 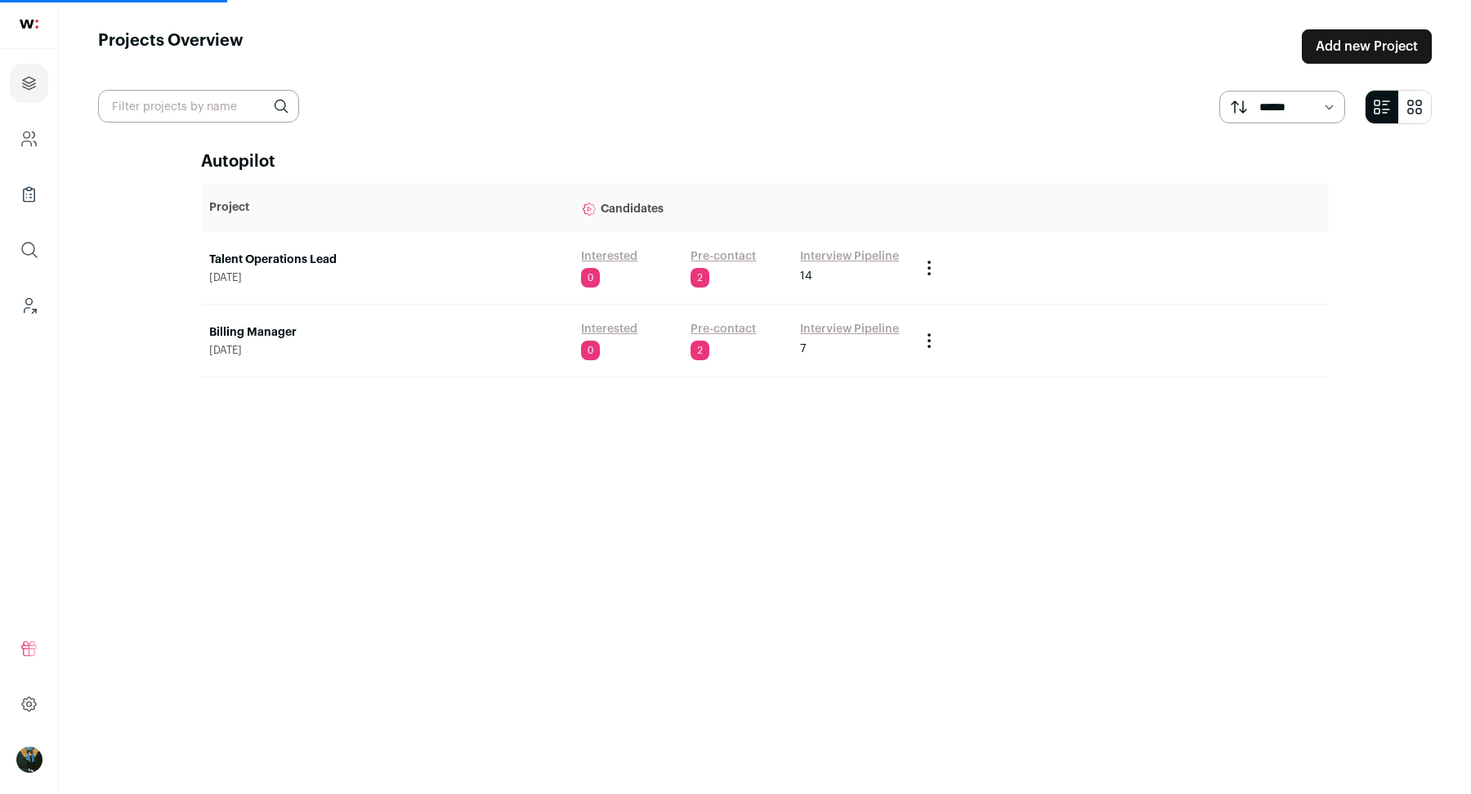 What do you see at coordinates (199, 106) in the screenshot?
I see `input: Filter projects by name` at bounding box center [199, 106].